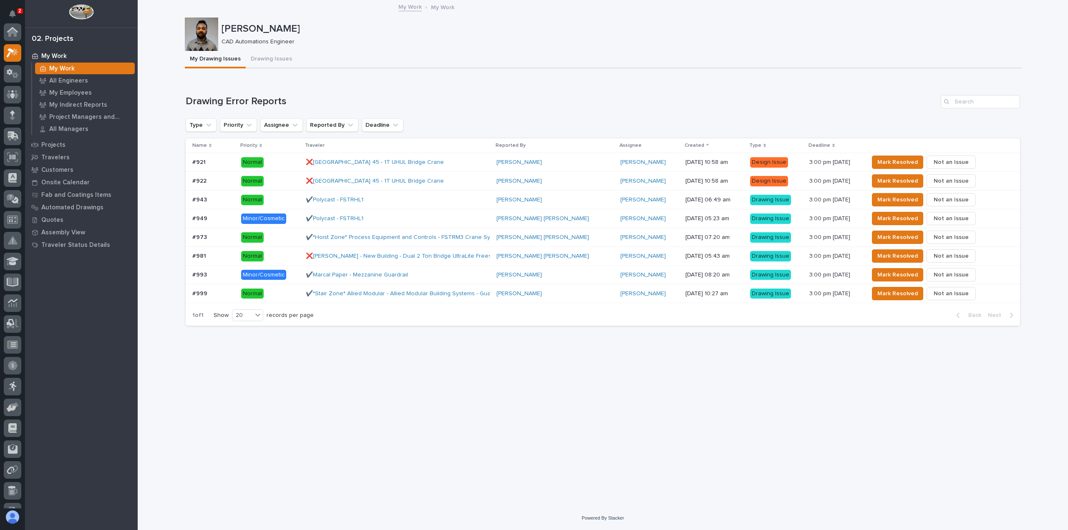 This screenshot has height=530, width=1068. Describe the element at coordinates (20, 11) in the screenshot. I see `p: 2` at that location.